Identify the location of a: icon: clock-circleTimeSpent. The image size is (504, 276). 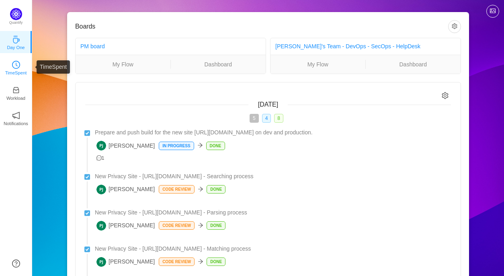
(16, 67).